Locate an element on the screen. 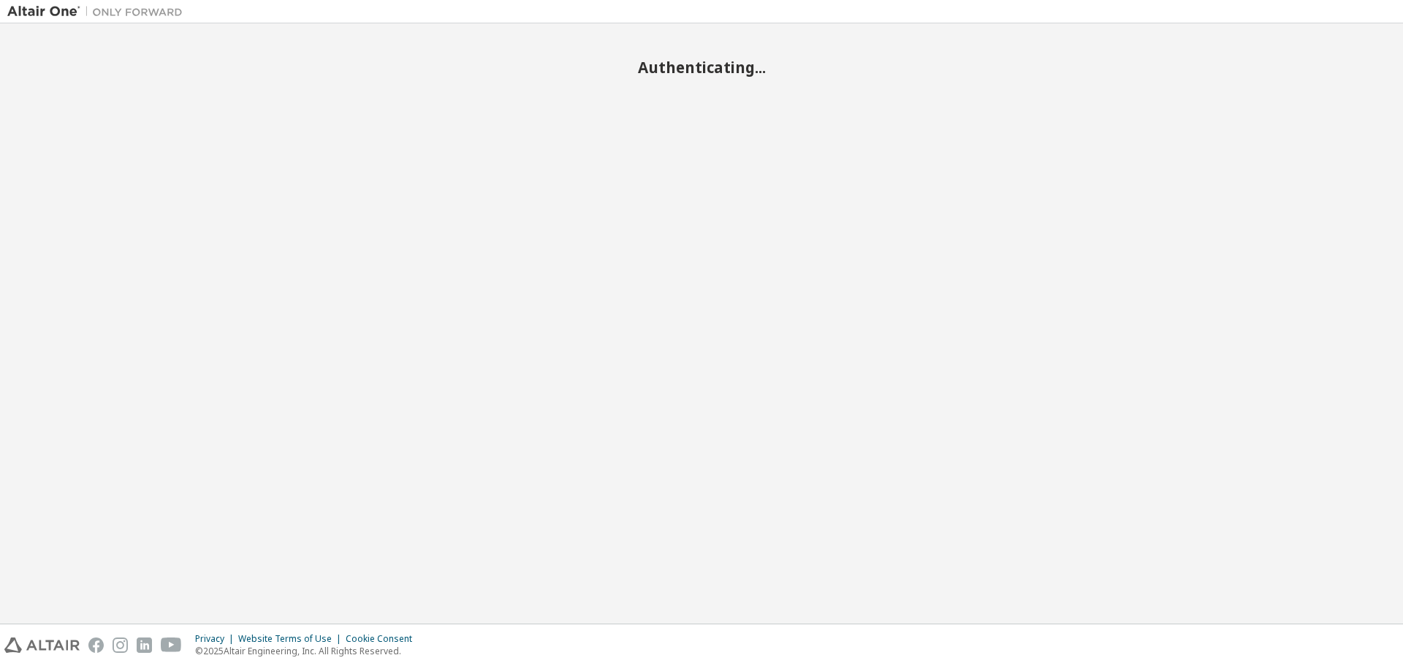 The width and height of the screenshot is (1403, 666). div: Privacy is located at coordinates (216, 639).